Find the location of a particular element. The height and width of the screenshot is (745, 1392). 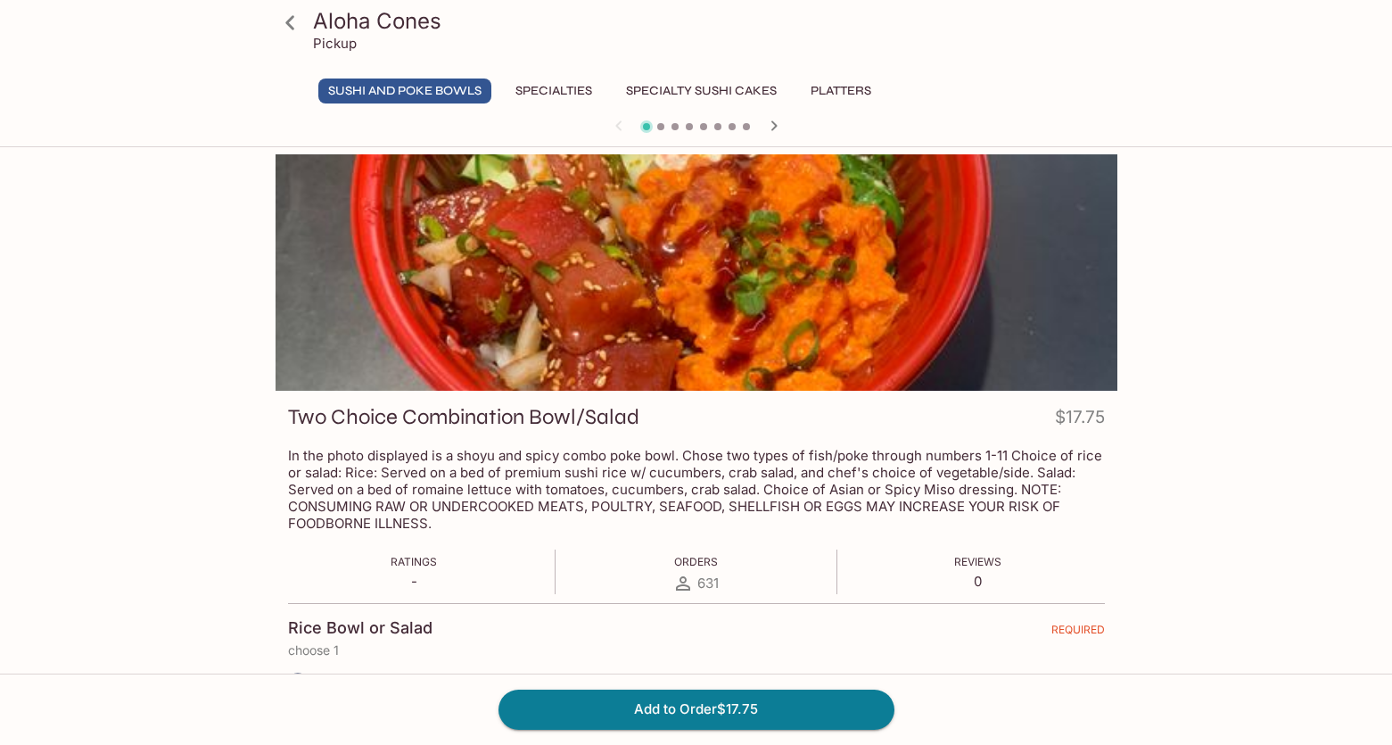

button: Specialties is located at coordinates (554, 91).